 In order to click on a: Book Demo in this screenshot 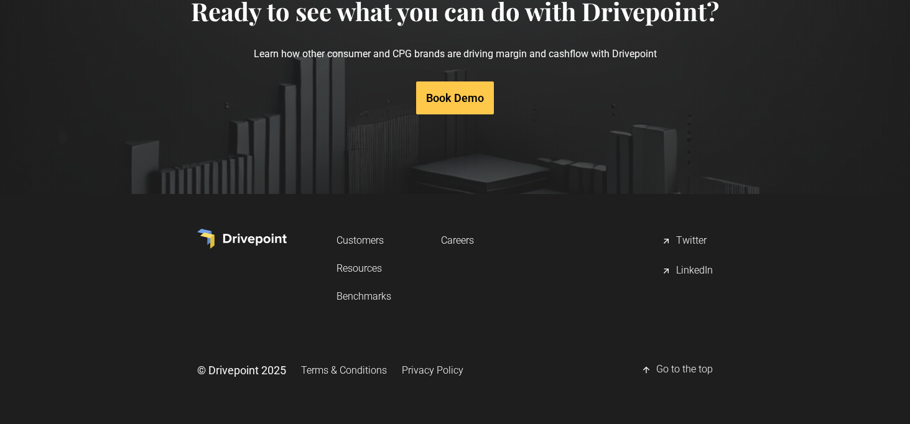, I will do `click(455, 98)`.